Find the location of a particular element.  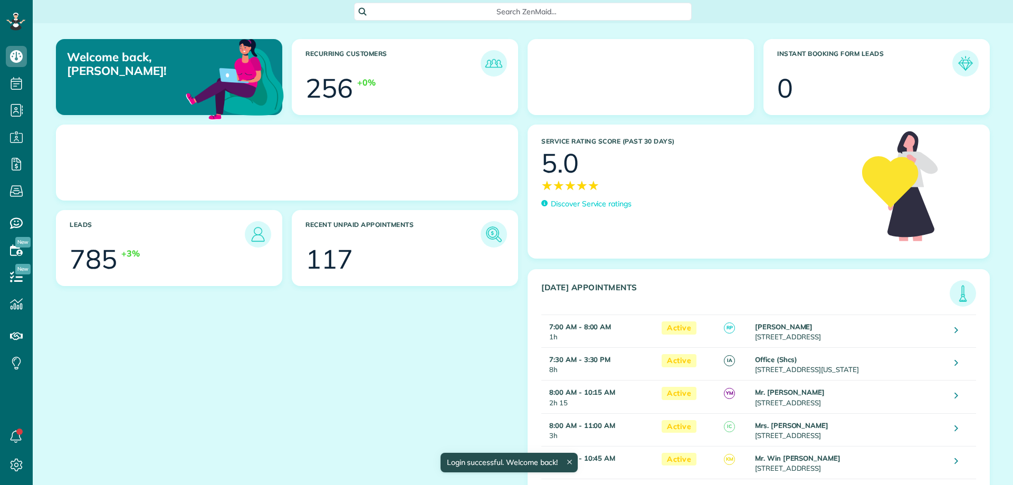

a: Discover Service ratings is located at coordinates (586, 204).